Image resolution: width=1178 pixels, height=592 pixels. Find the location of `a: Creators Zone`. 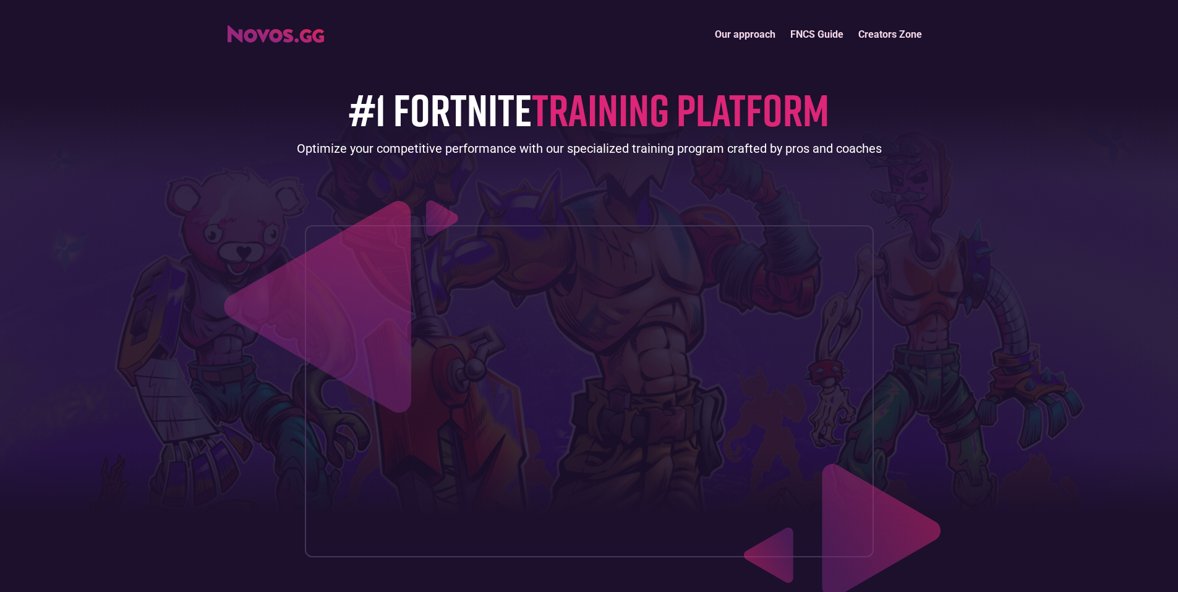

a: Creators Zone is located at coordinates (890, 34).